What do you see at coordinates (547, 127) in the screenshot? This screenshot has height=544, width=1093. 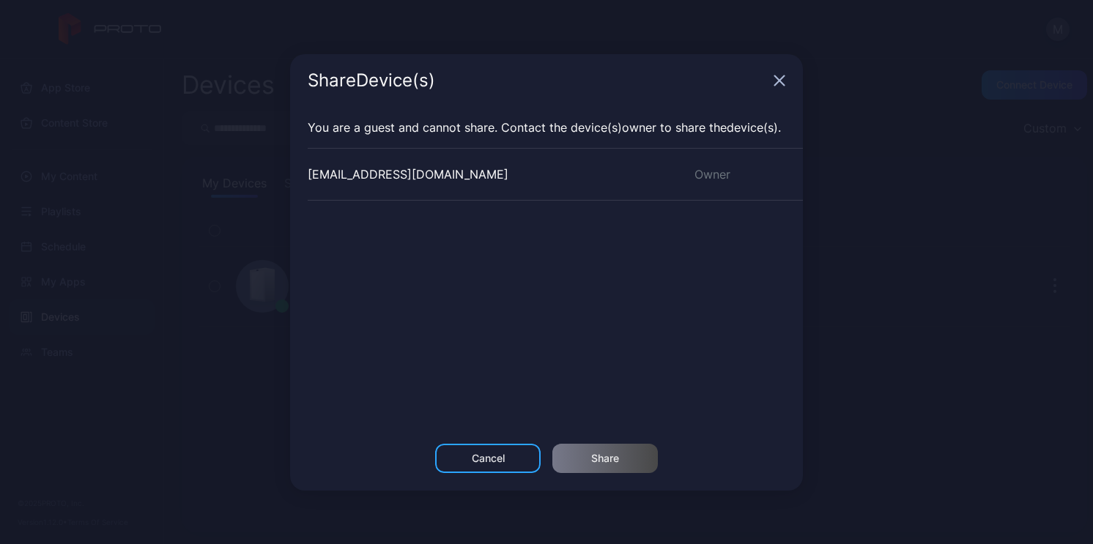 I see `p: You are a guest and cannot share. Contact the owner to share the .` at bounding box center [547, 127].